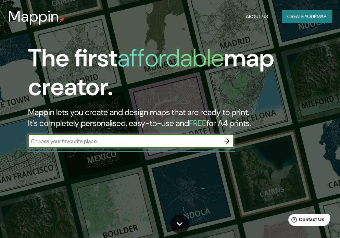 The image size is (340, 238). What do you see at coordinates (164, 75) in the screenshot?
I see `h1: The first map creator.` at bounding box center [164, 75].